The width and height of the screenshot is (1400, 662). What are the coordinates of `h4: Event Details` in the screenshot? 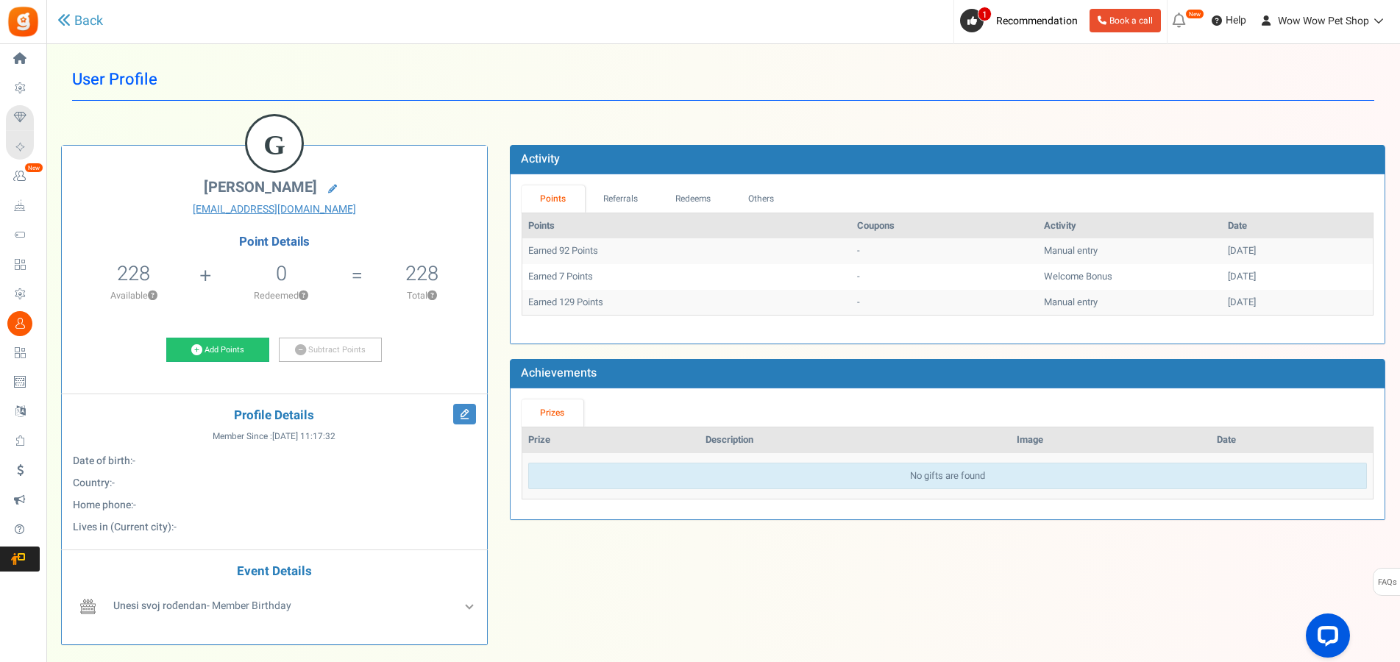 It's located at (274, 572).